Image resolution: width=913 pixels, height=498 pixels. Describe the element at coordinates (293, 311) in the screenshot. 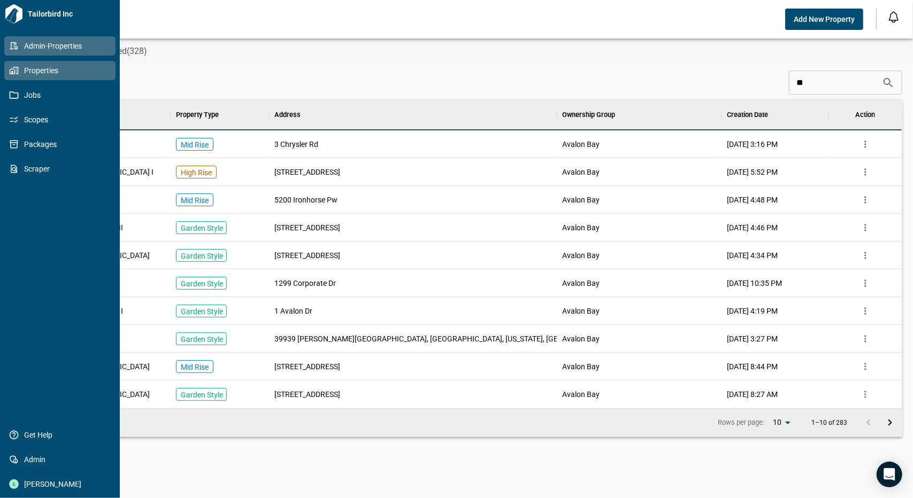

I see `span: 1 Avalon Dr` at that location.